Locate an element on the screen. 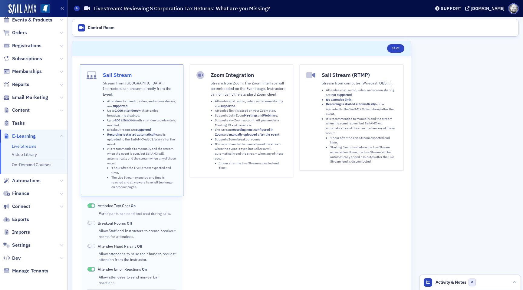 This screenshot has width=523, height=290. a: View Homepage is located at coordinates (43, 9).